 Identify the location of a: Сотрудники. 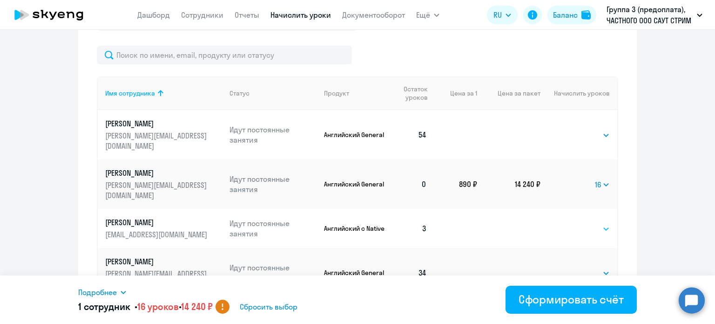
(202, 15).